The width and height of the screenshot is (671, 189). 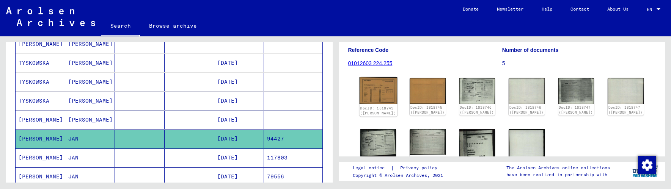 I want to click on a: Privacy policy, so click(x=420, y=168).